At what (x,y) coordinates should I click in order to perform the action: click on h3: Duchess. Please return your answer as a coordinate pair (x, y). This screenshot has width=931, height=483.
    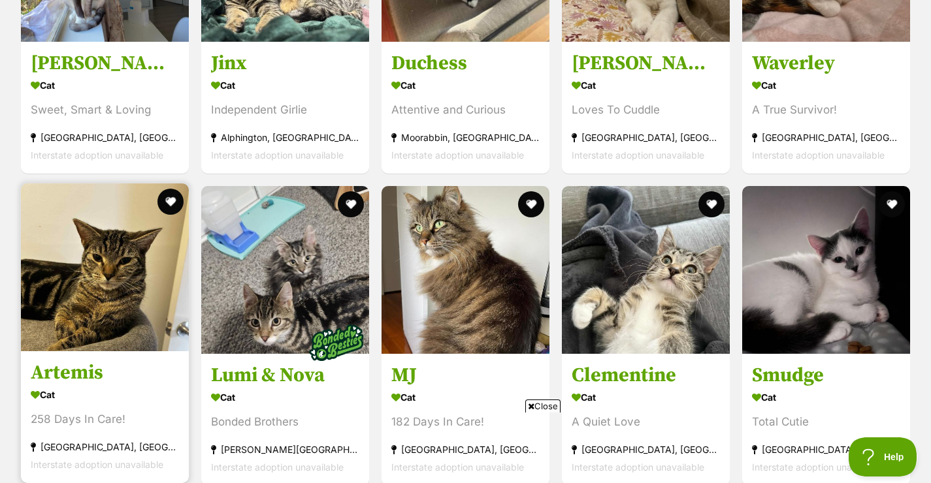
    Looking at the image, I should click on (465, 63).